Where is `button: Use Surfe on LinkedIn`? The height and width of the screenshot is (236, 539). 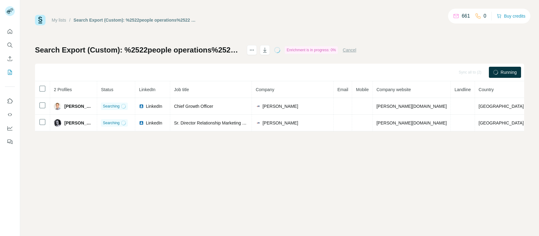
button: Use Surfe on LinkedIn is located at coordinates (10, 101).